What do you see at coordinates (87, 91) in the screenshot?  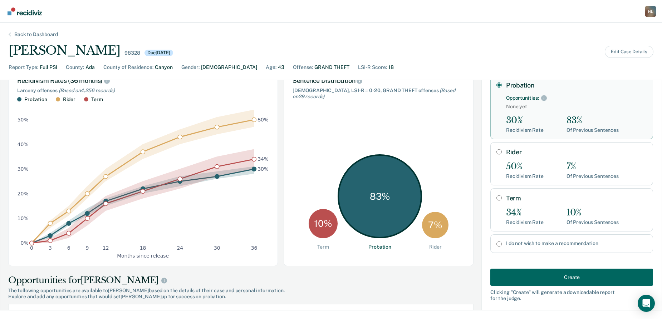 I see `span: (Based on 4,256 records )` at bounding box center [87, 91].